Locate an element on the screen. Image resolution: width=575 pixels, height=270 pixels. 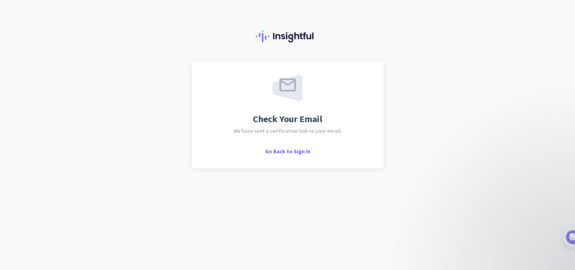
span: We have sent a verification link to your email. is located at coordinates (288, 131).